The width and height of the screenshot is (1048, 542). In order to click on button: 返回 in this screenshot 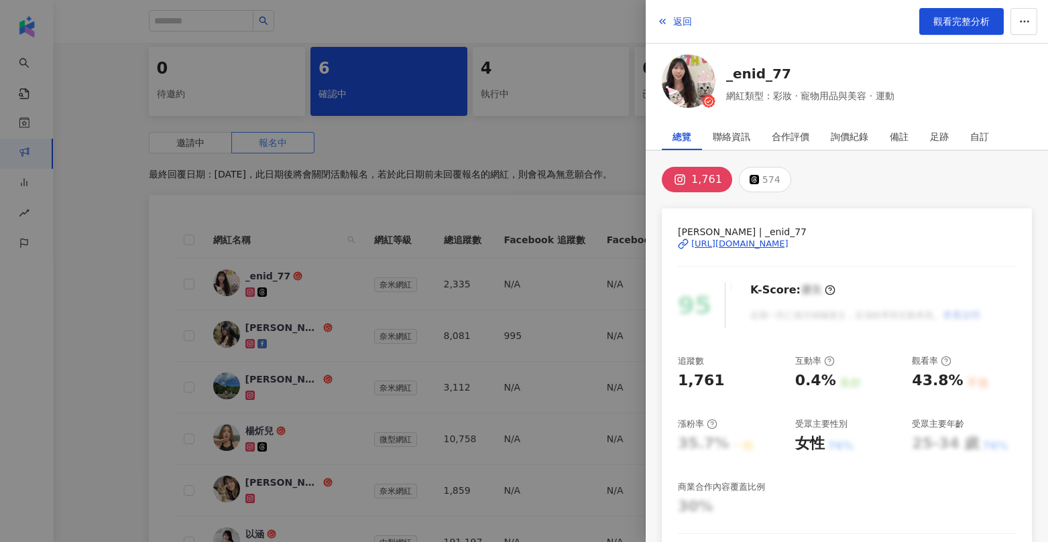, I will do `click(674, 21)`.